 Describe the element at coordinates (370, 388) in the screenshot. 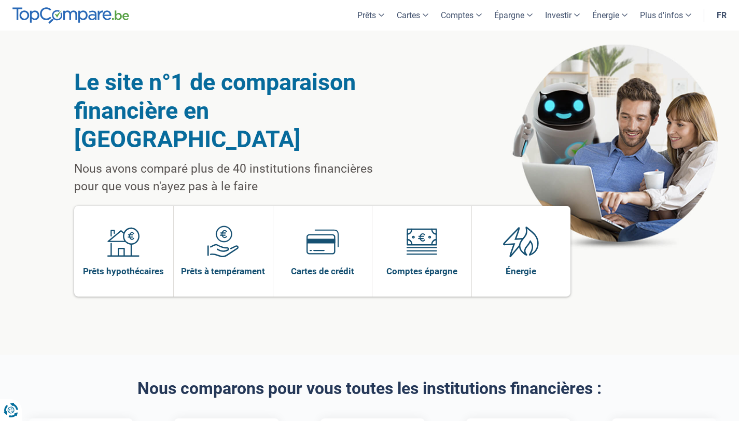

I see `h2: Nous comparons pour vous toutes les institutions financières :` at that location.